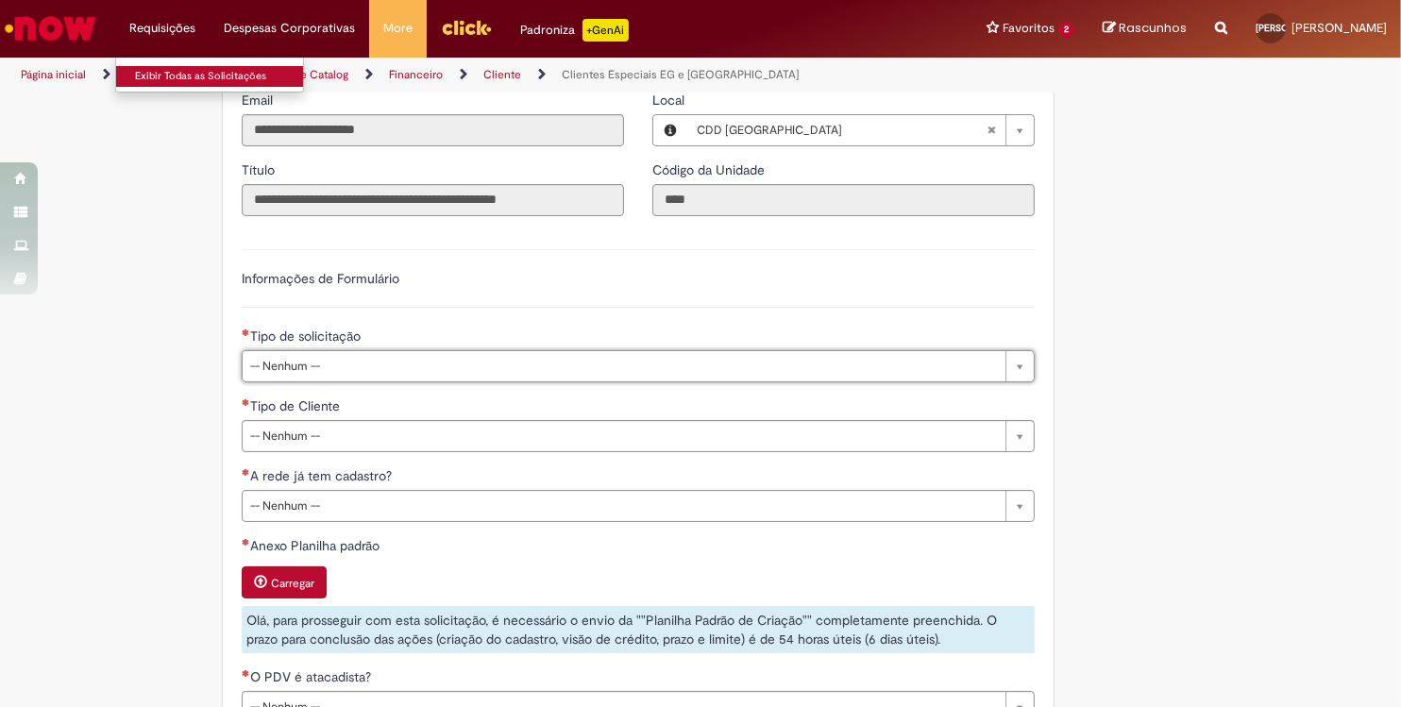 This screenshot has width=1401, height=707. What do you see at coordinates (1153, 27) in the screenshot?
I see `span: Rascunhos` at bounding box center [1153, 27].